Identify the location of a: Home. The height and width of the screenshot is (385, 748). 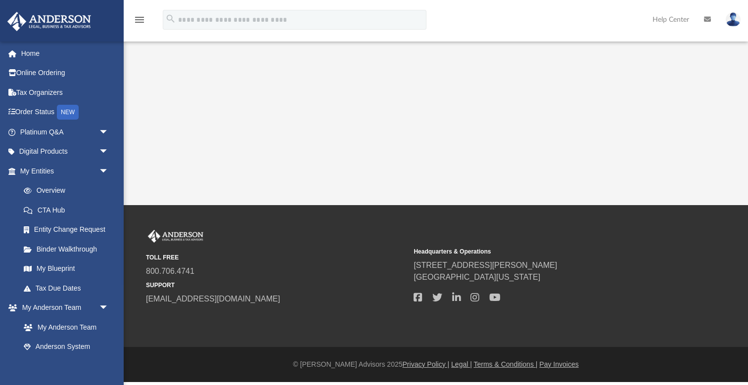
(65, 53).